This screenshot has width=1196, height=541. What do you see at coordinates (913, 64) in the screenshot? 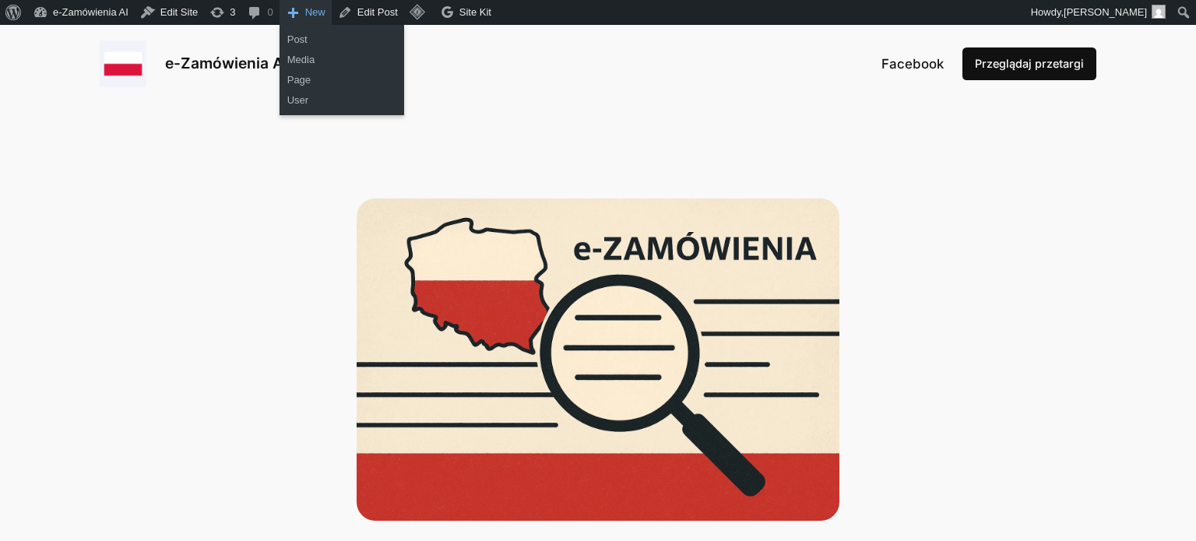
I see `span: Facebook` at bounding box center [913, 64].